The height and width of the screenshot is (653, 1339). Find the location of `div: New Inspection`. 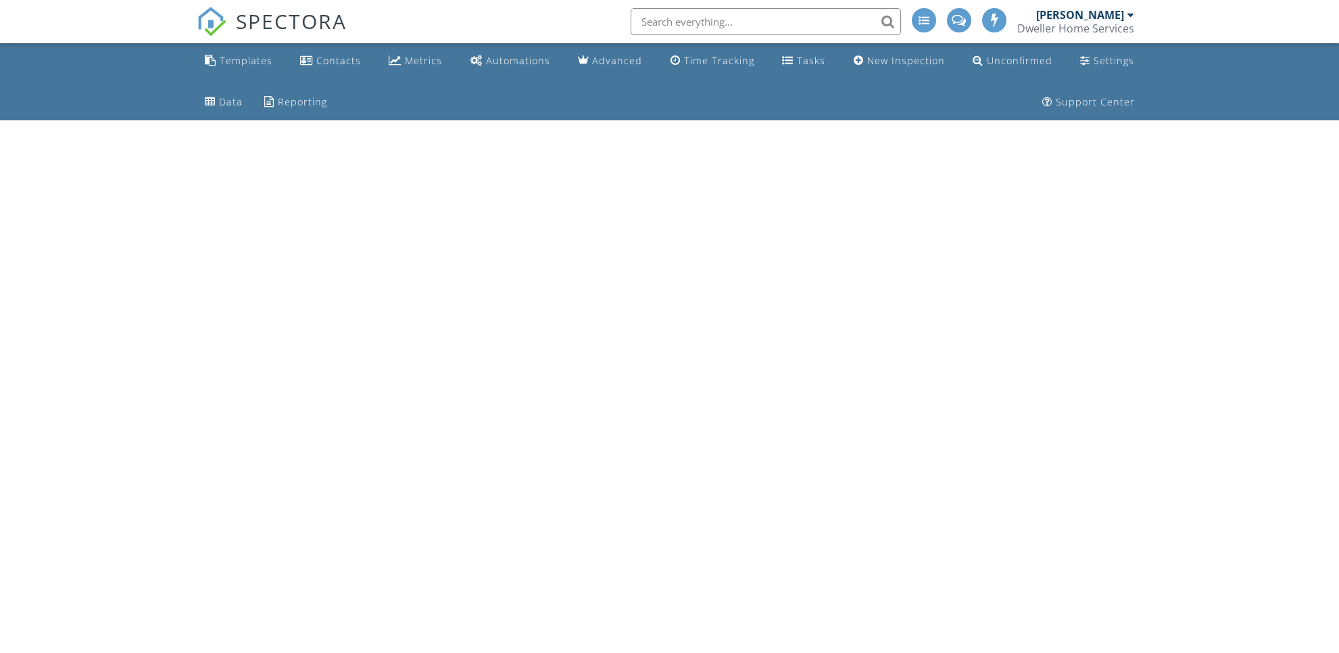

div: New Inspection is located at coordinates (906, 60).